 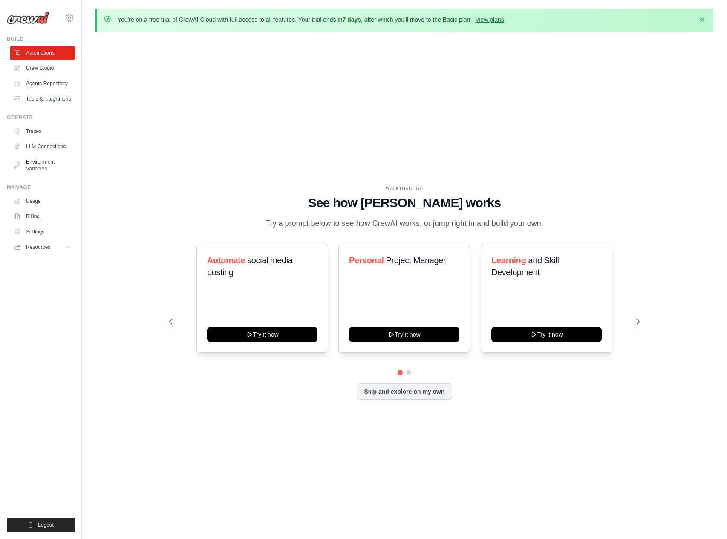 What do you see at coordinates (226, 260) in the screenshot?
I see `span: Automate` at bounding box center [226, 260].